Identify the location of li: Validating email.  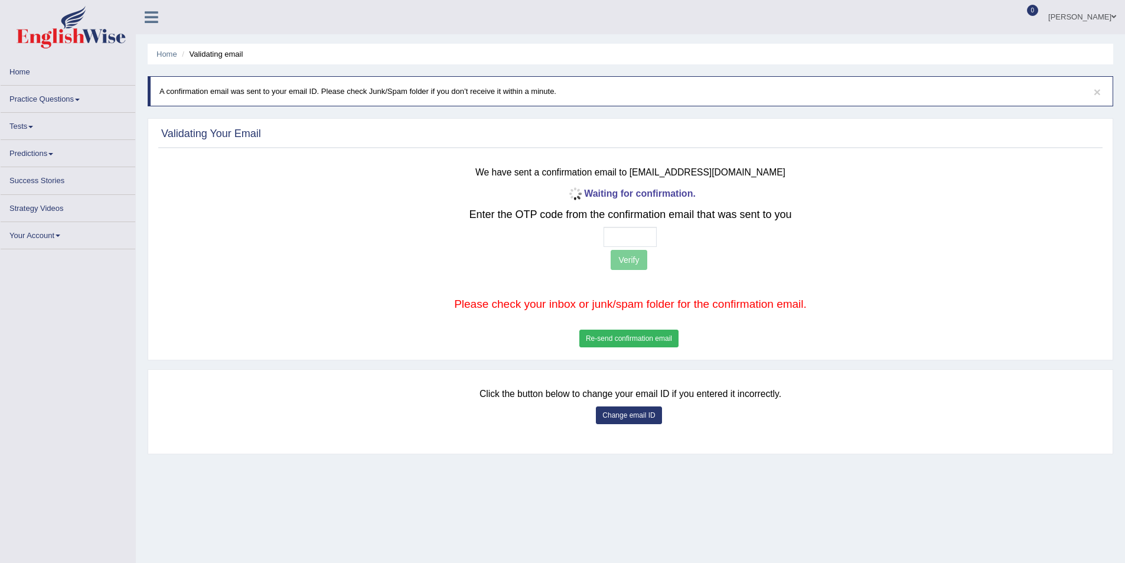
(211, 54).